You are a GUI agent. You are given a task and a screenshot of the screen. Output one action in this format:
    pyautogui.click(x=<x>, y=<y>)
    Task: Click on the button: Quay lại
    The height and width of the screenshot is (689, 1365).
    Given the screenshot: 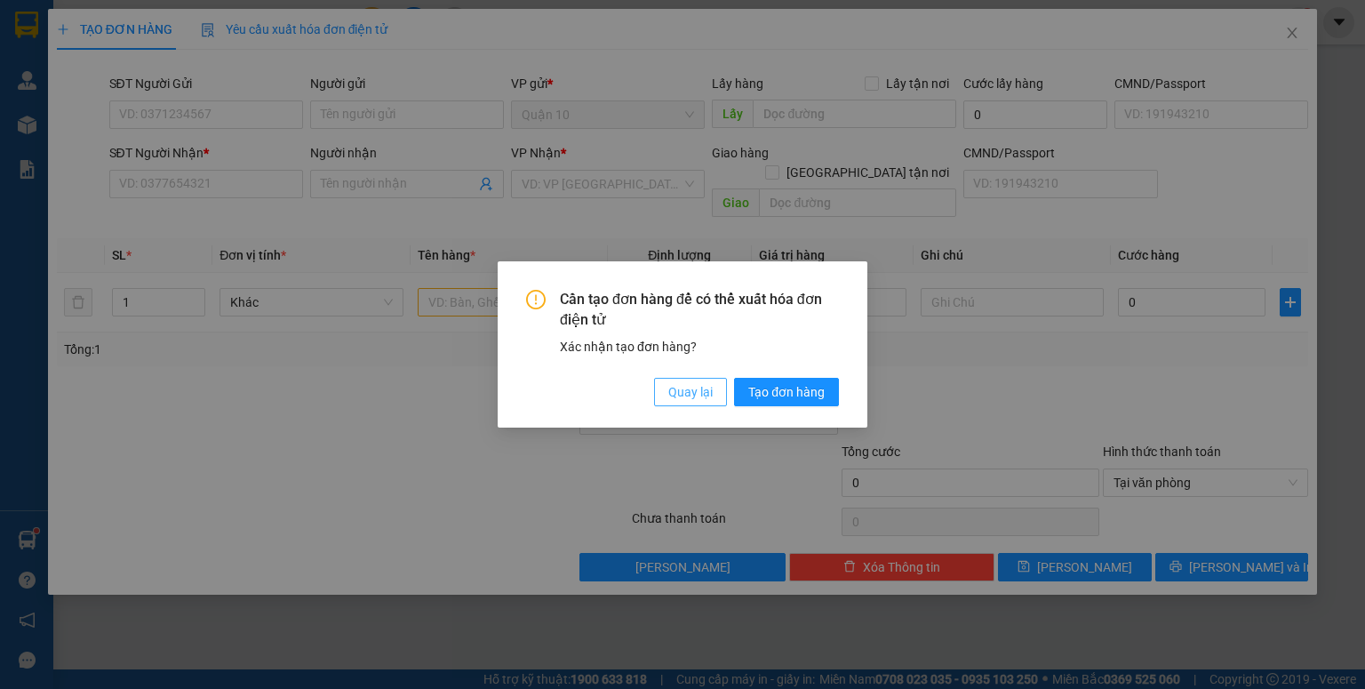 What is the action you would take?
    pyautogui.click(x=690, y=392)
    